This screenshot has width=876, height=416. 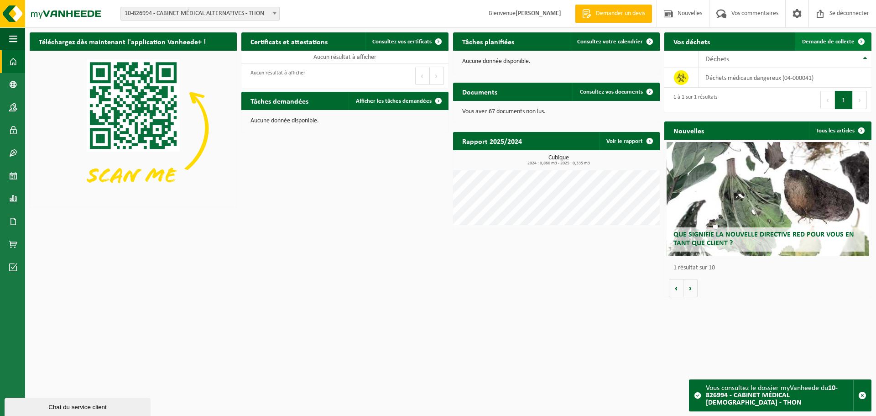 I want to click on font: Déchets, so click(x=718, y=59).